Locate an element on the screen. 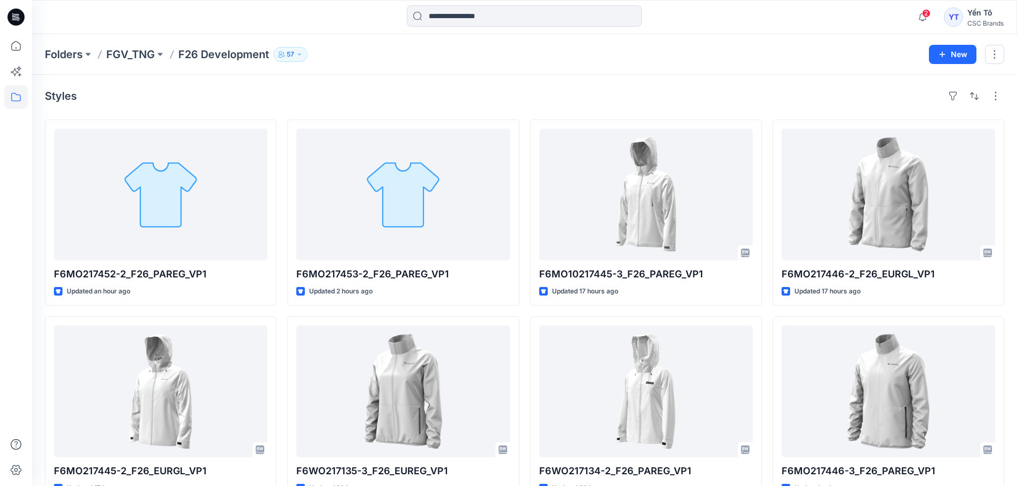 This screenshot has width=1017, height=486. div: Yến Tô is located at coordinates (985, 13).